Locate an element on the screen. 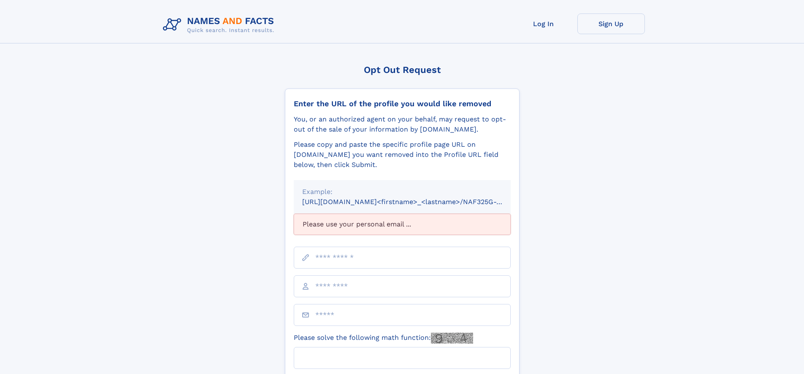 The height and width of the screenshot is (374, 804). div: Please use your personal email ... is located at coordinates (402, 225).